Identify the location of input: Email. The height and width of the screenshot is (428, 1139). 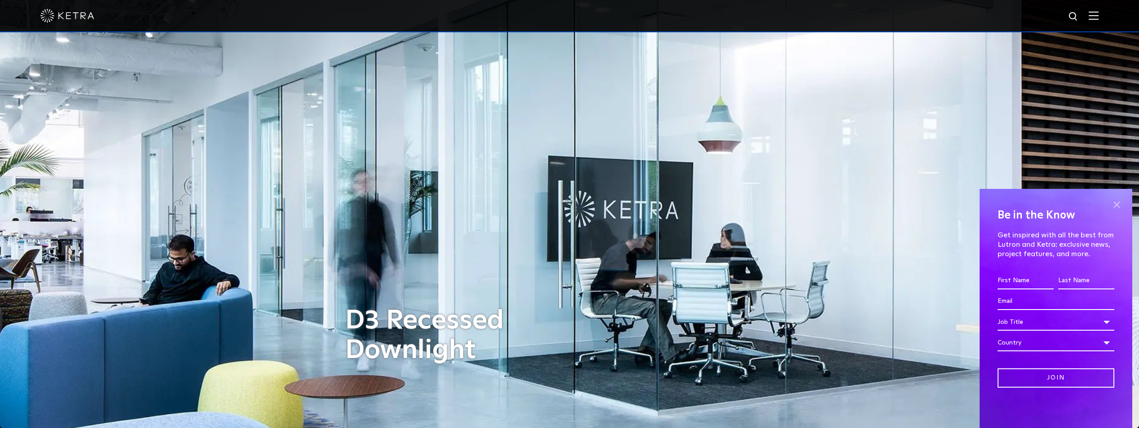
(1056, 302).